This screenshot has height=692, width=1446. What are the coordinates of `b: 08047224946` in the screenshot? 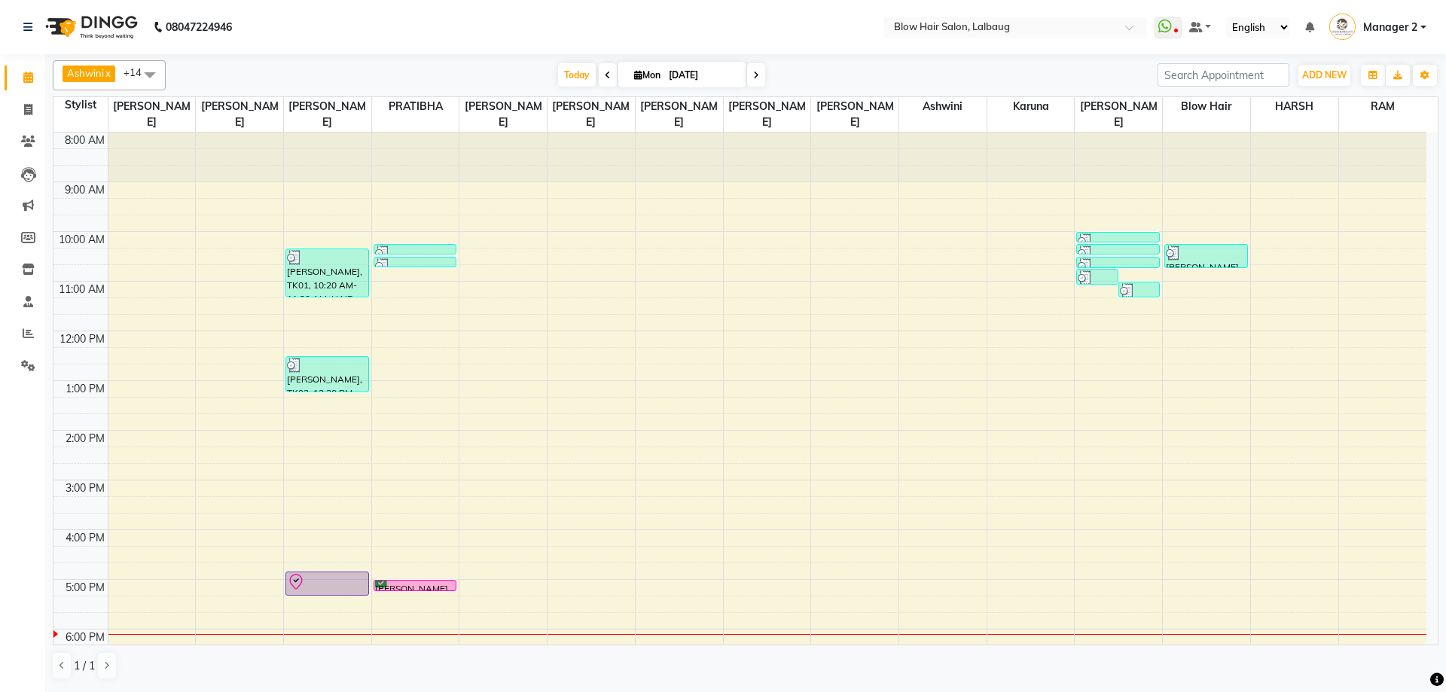 It's located at (199, 27).